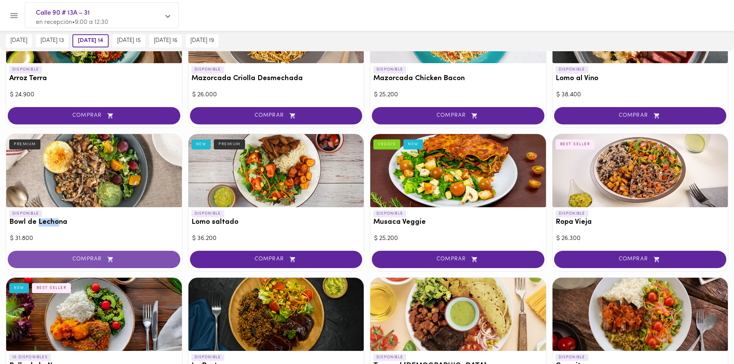  What do you see at coordinates (94, 79) in the screenshot?
I see `h3: Arroz Terra` at bounding box center [94, 79].